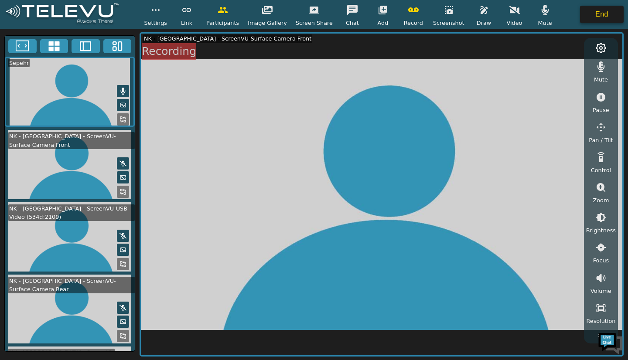 This screenshot has height=360, width=628. Describe the element at coordinates (601, 321) in the screenshot. I see `span: Resolution` at that location.